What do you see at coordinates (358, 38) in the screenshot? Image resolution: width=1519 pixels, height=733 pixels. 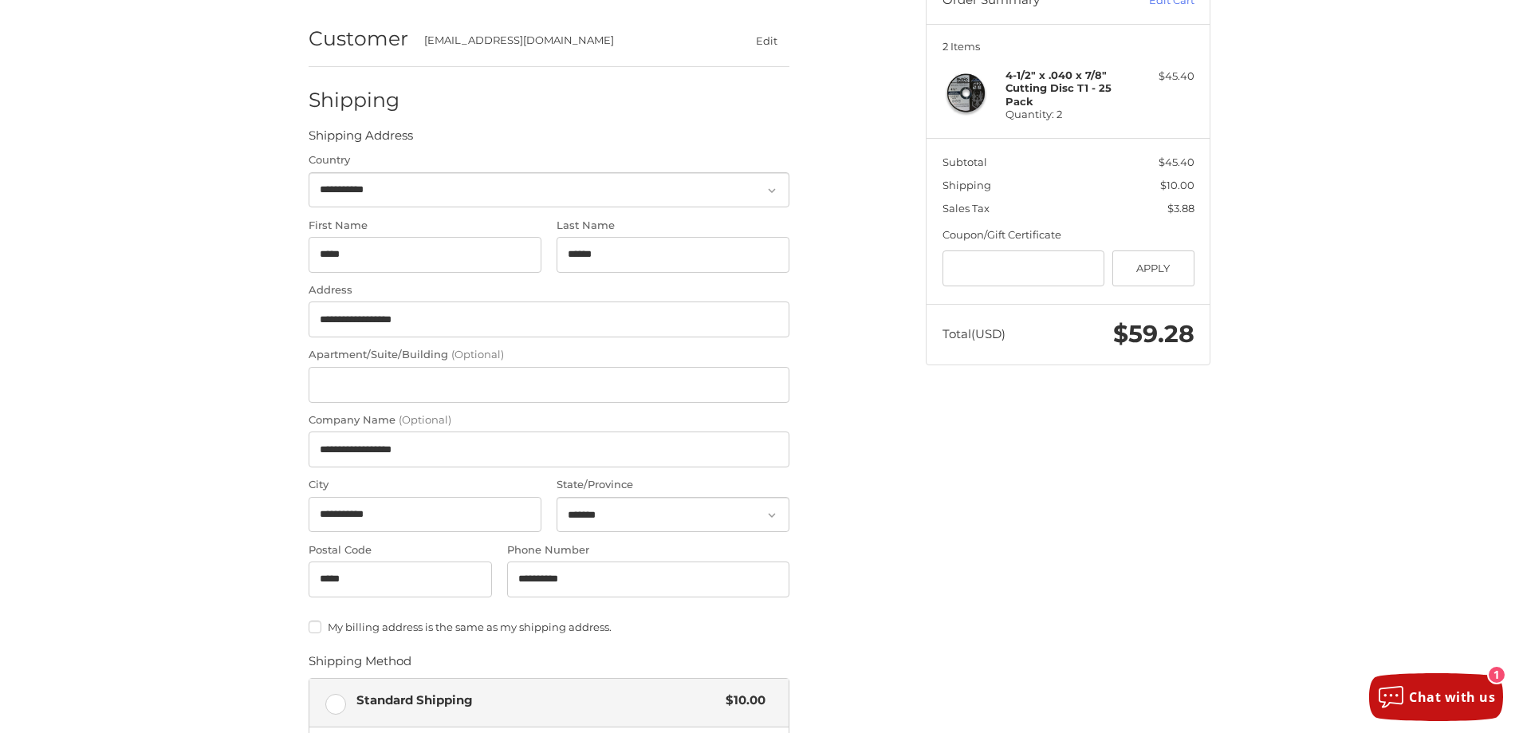 I see `h2: Customer` at bounding box center [358, 38].